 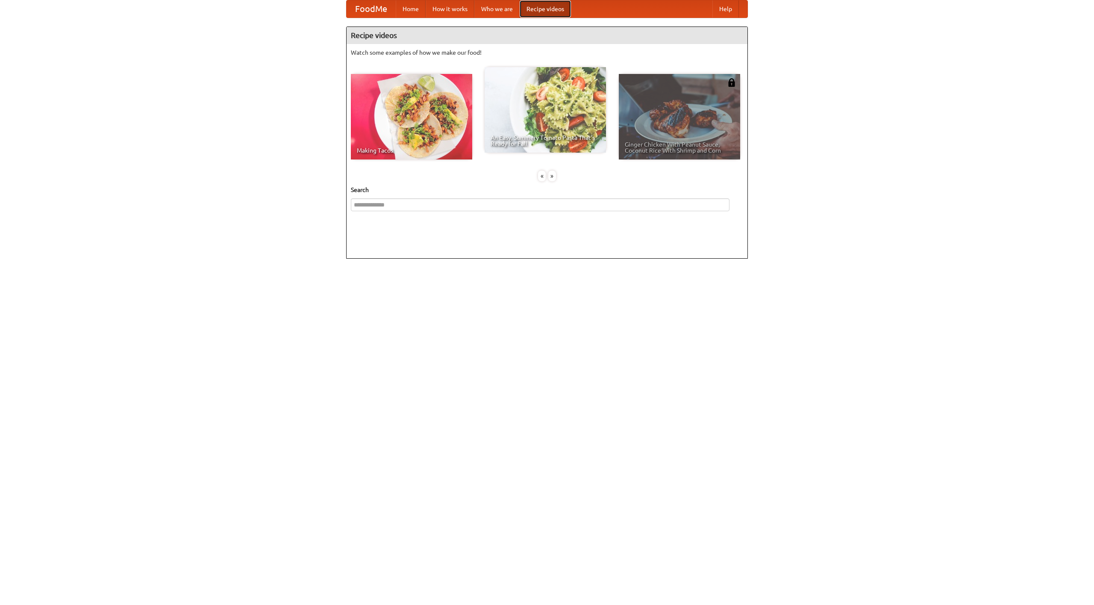 What do you see at coordinates (412, 150) in the screenshot?
I see `span: Making Tacos` at bounding box center [412, 150].